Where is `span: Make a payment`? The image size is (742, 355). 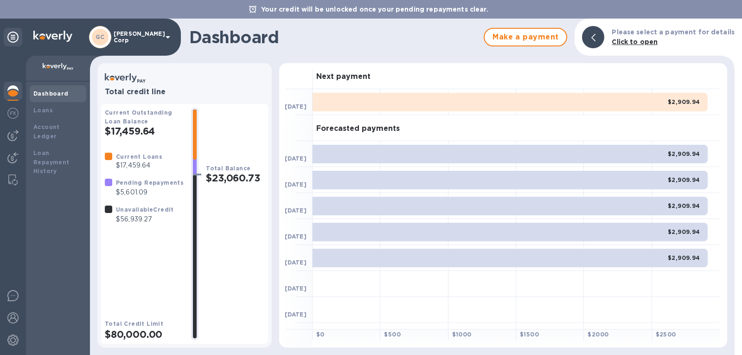
span: Make a payment is located at coordinates (525, 37).